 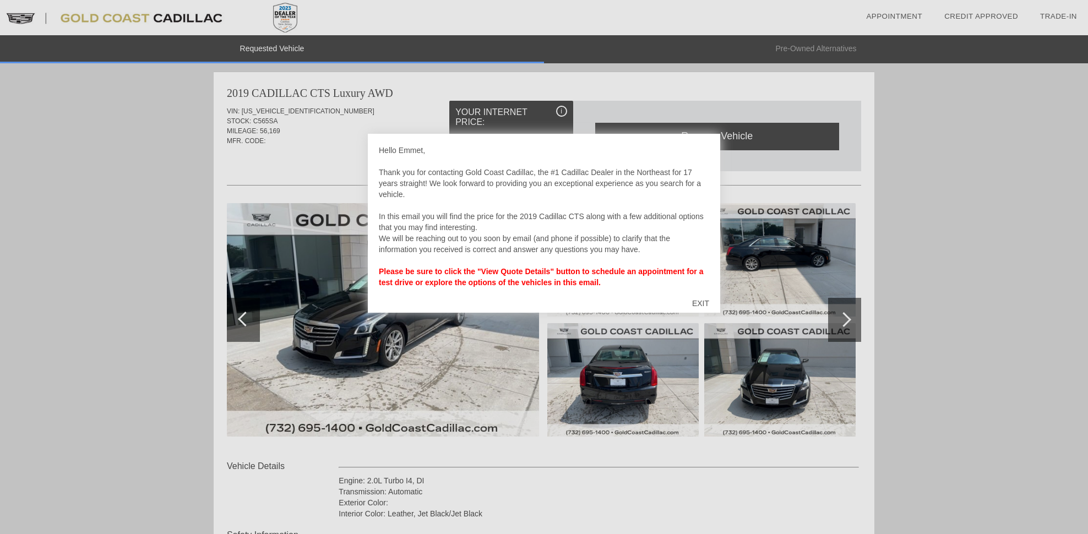 I want to click on a: Trade-In, so click(x=1058, y=16).